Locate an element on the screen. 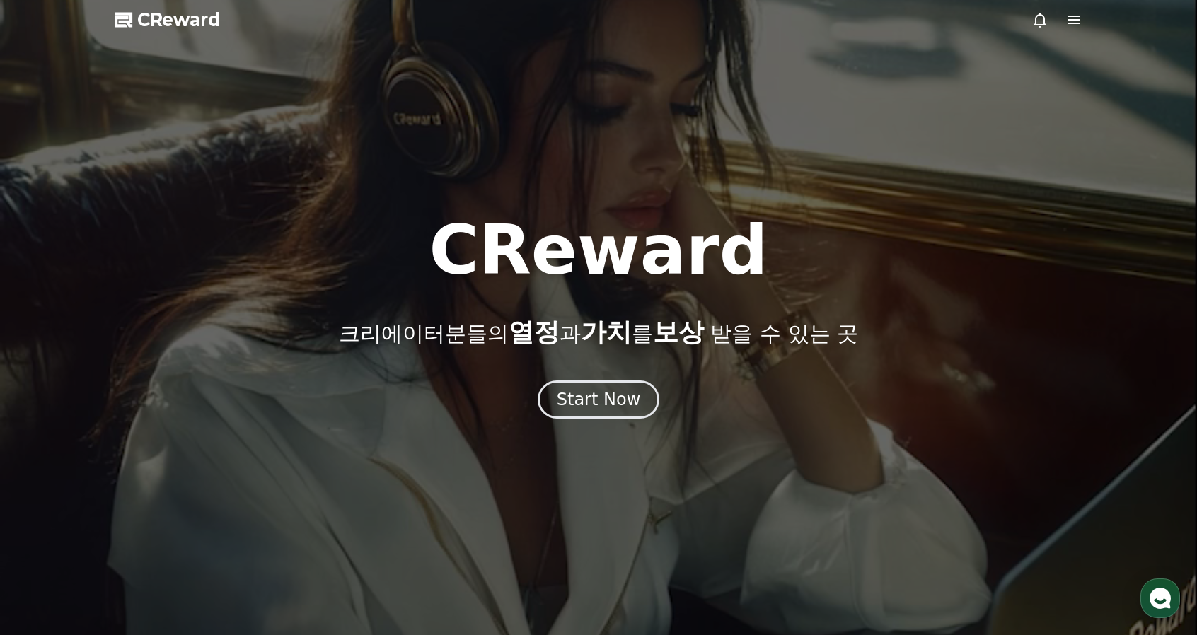 The width and height of the screenshot is (1197, 635). a: CReward is located at coordinates (168, 20).